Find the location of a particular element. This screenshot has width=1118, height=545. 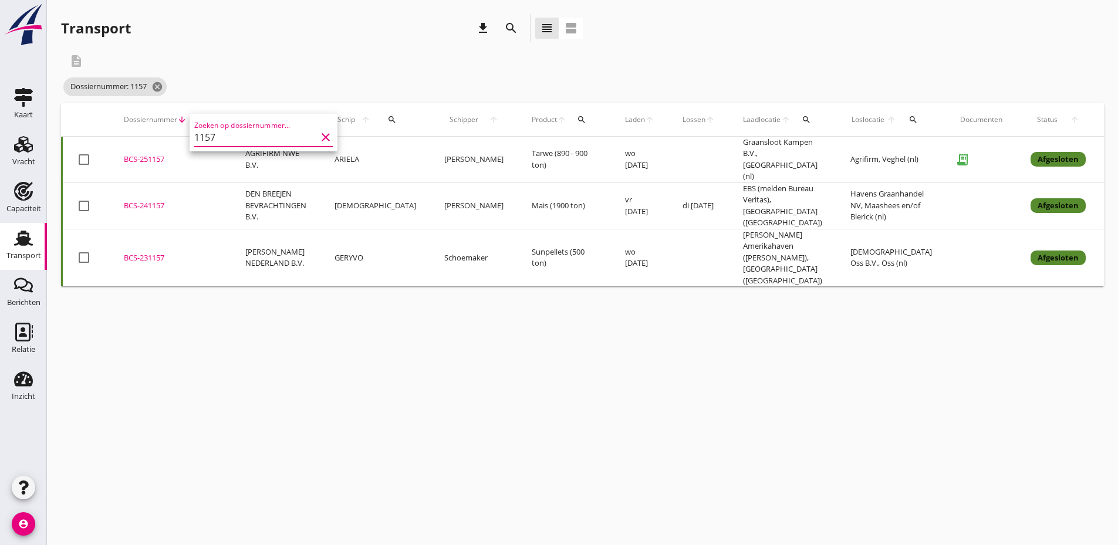

td: ARIELA is located at coordinates (375, 160).